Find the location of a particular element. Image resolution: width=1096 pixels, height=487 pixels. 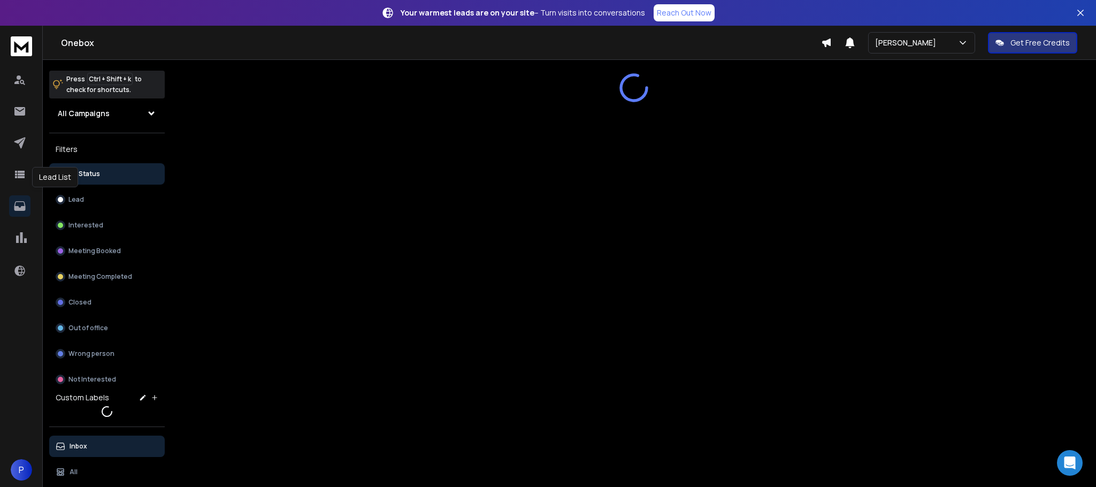

p: – Turn visits into conversations is located at coordinates (523, 13).